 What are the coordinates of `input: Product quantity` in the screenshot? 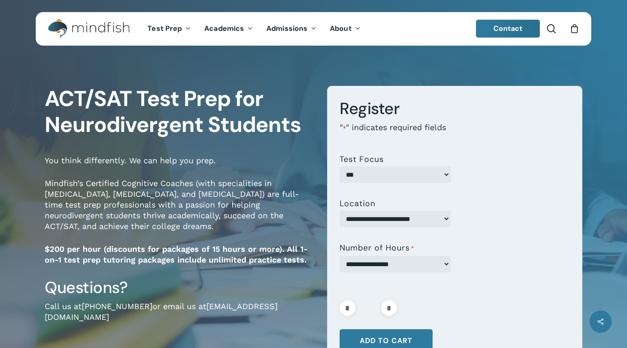 It's located at (368, 307).